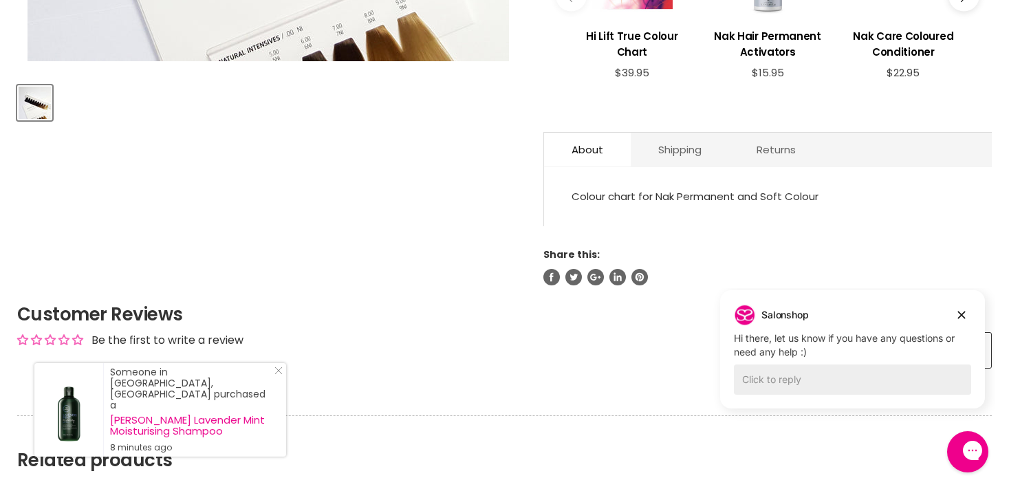 This screenshot has width=1009, height=491. Describe the element at coordinates (35, 27) in the screenshot. I see `img: Salonshop logo` at that location.